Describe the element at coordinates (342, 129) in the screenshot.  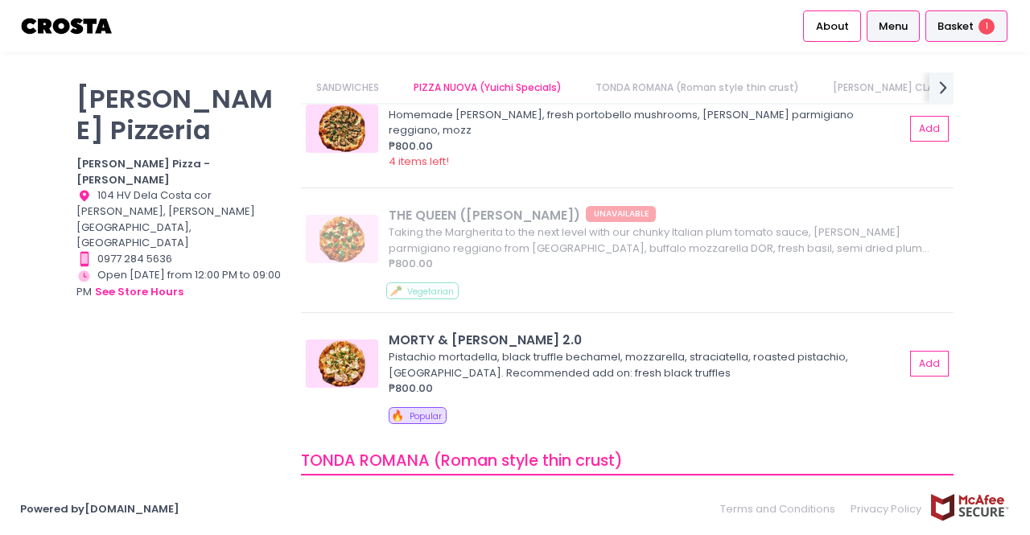
I see `img: SALCICCIA SHROOMS` at that location.